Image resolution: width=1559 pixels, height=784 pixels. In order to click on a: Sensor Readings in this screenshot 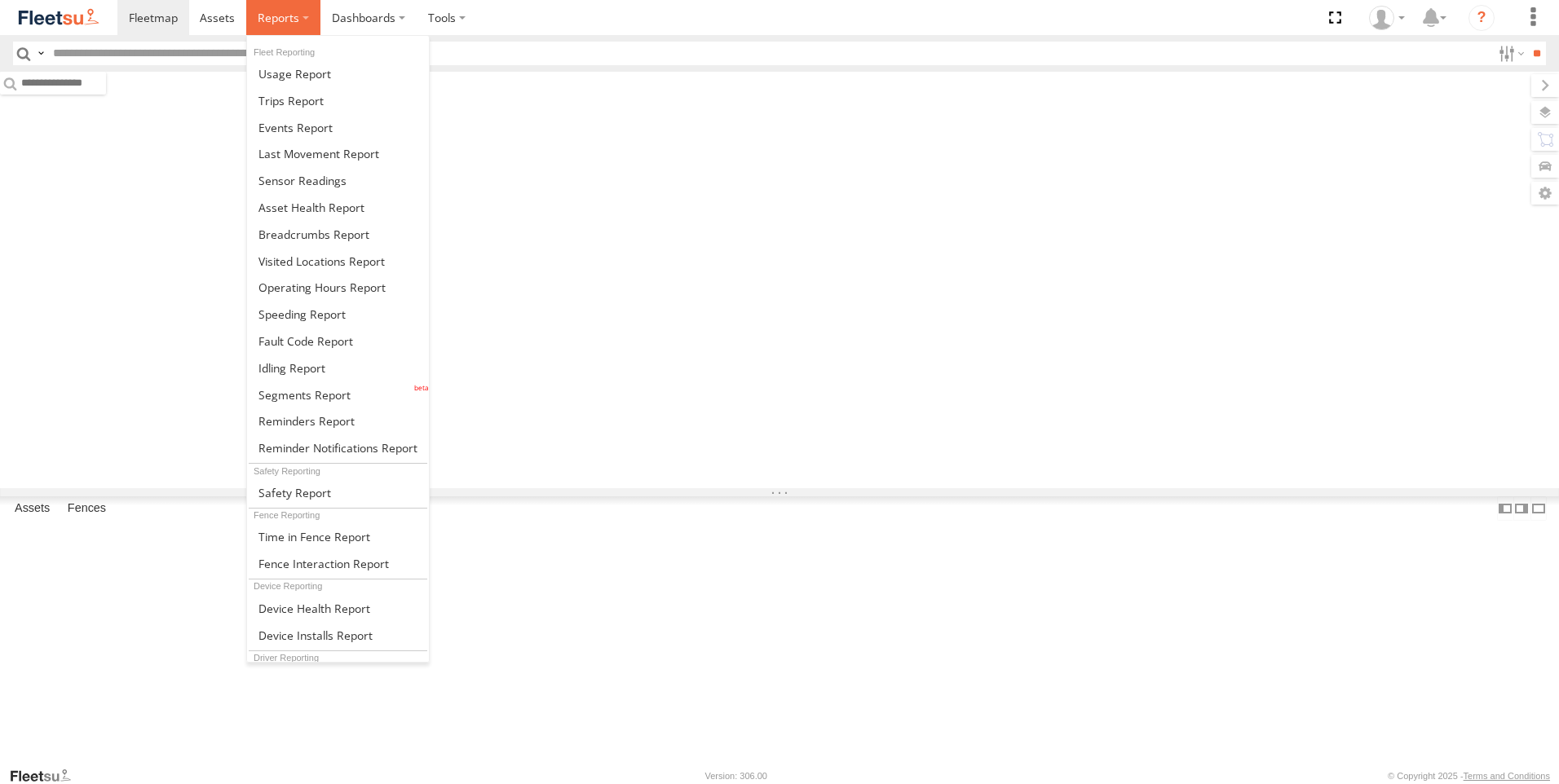, I will do `click(337, 180)`.